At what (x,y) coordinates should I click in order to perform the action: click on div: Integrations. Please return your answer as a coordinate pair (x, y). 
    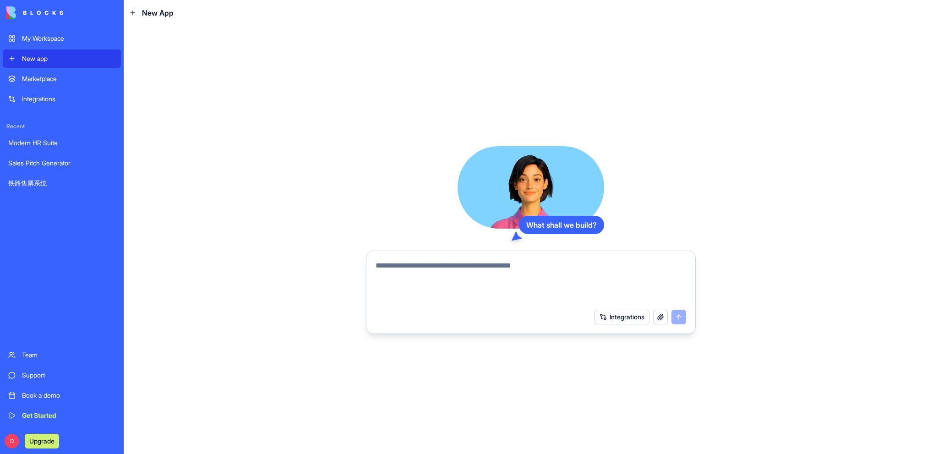
    Looking at the image, I should click on (69, 99).